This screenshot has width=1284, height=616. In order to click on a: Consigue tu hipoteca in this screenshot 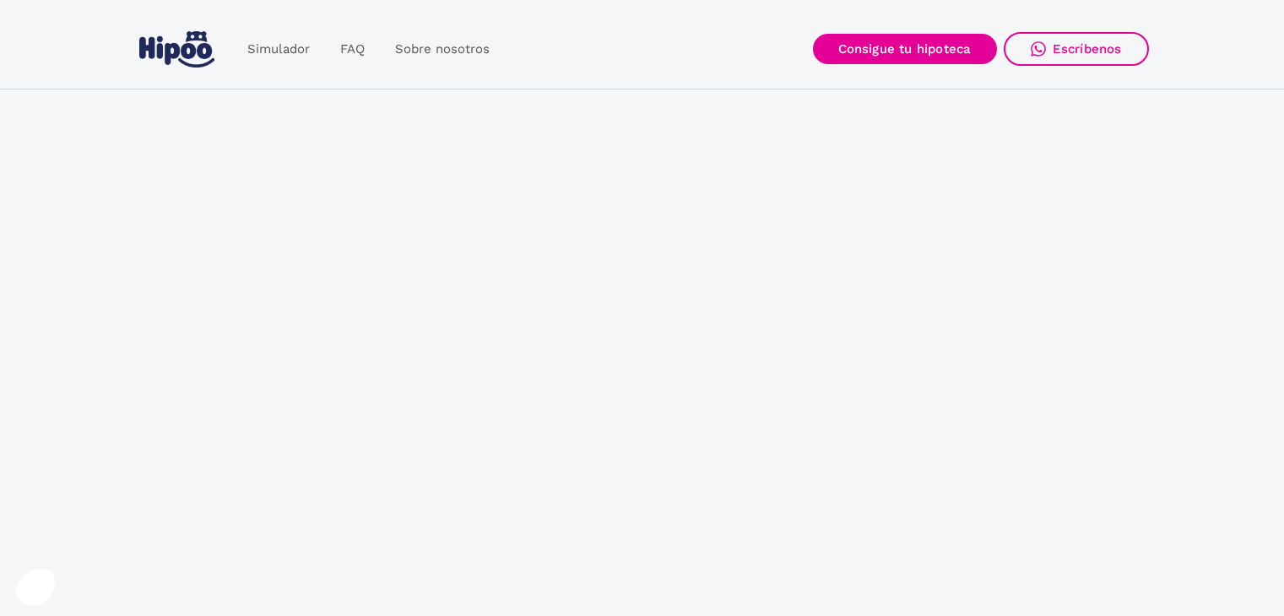, I will do `click(905, 49)`.